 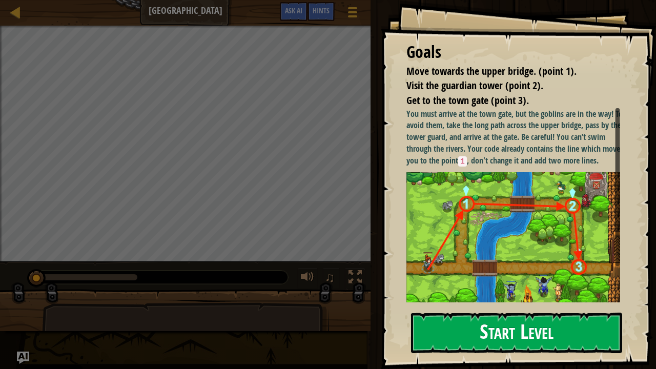 What do you see at coordinates (355, 278) in the screenshot?
I see `button: Toggle fullscreen` at bounding box center [355, 278].